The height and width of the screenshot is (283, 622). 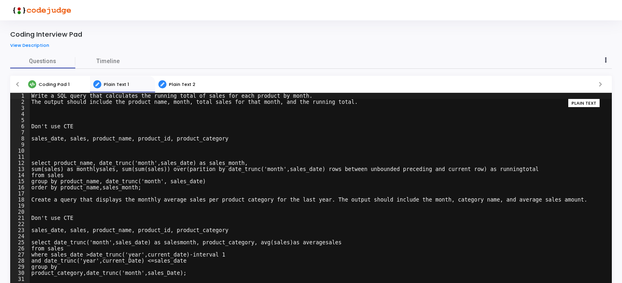 What do you see at coordinates (20, 266) in the screenshot?
I see `div: 29` at bounding box center [20, 266].